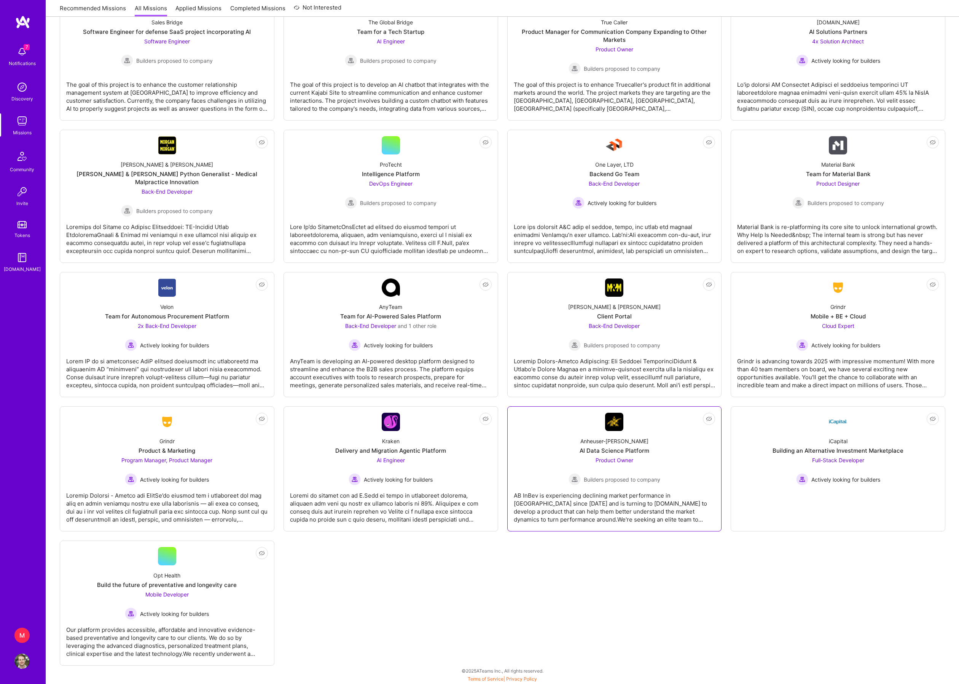  I want to click on img: User Avatar, so click(22, 661).